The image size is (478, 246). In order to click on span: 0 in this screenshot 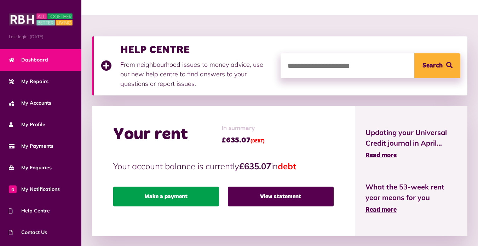, I will do `click(13, 189)`.